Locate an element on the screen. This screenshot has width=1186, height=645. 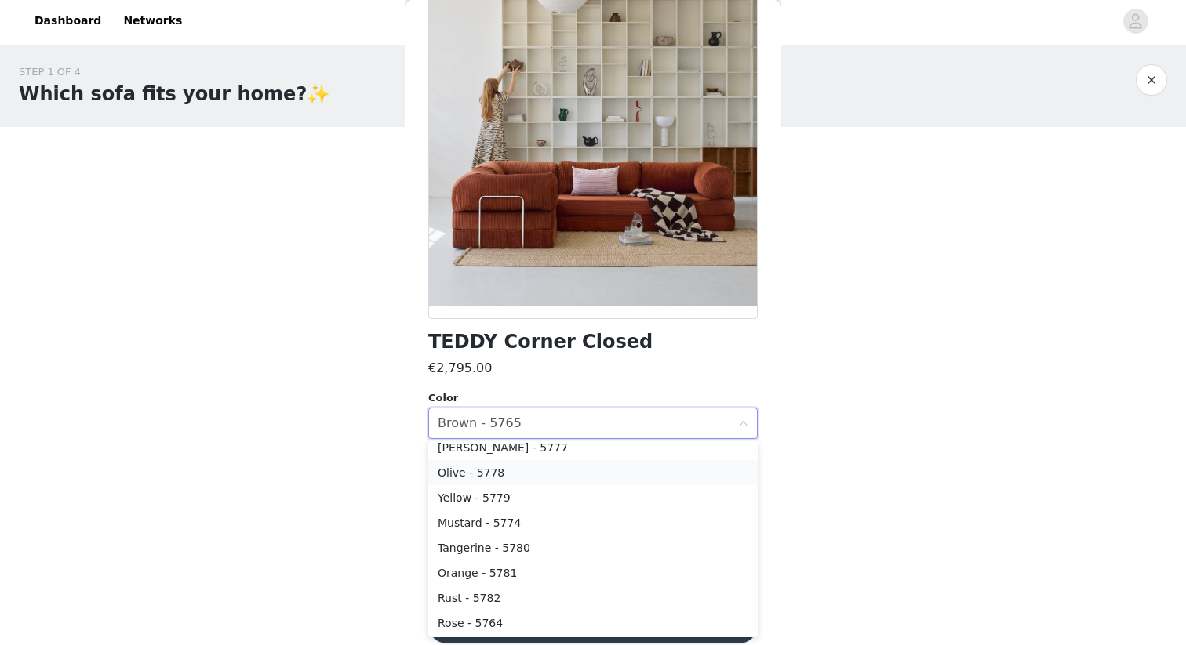
div: STEP 1 OF 4 is located at coordinates (174, 72).